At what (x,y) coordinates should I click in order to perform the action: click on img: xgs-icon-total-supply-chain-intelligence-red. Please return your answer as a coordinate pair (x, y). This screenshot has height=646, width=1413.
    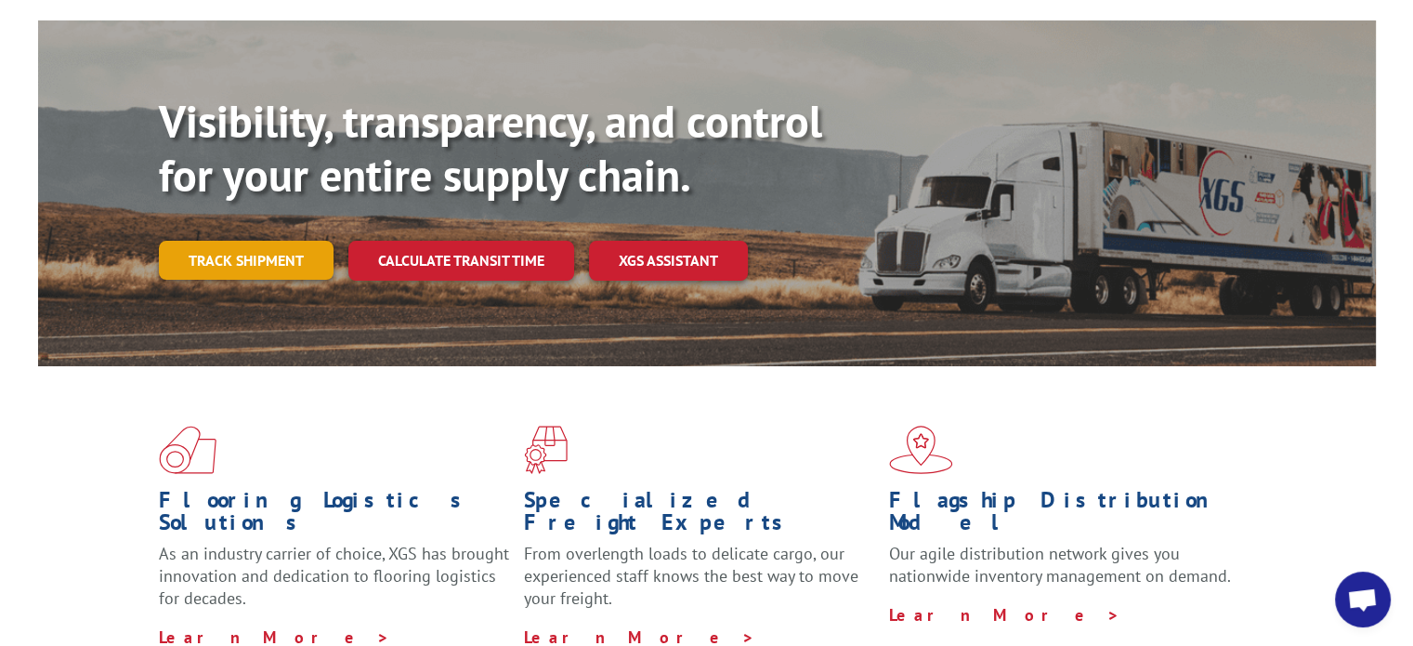
    Looking at the image, I should click on (188, 450).